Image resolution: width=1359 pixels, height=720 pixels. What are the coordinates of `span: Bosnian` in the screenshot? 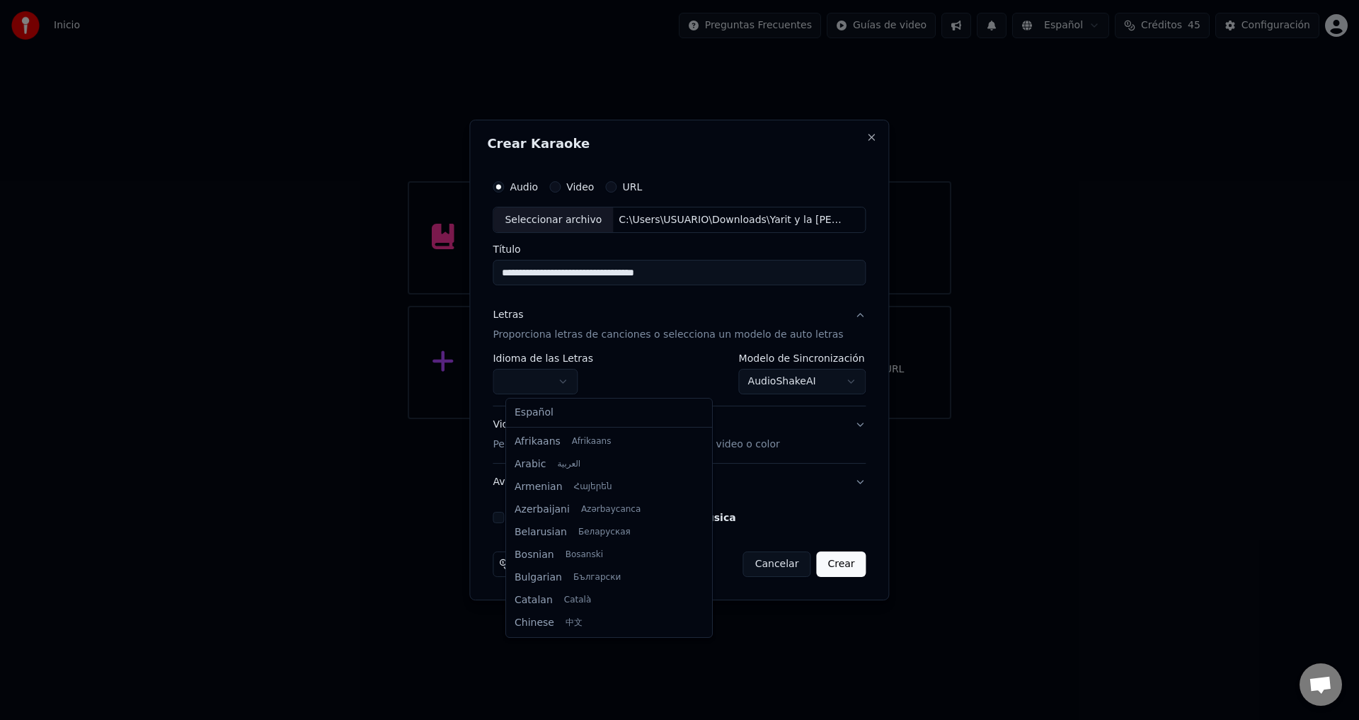 It's located at (535, 555).